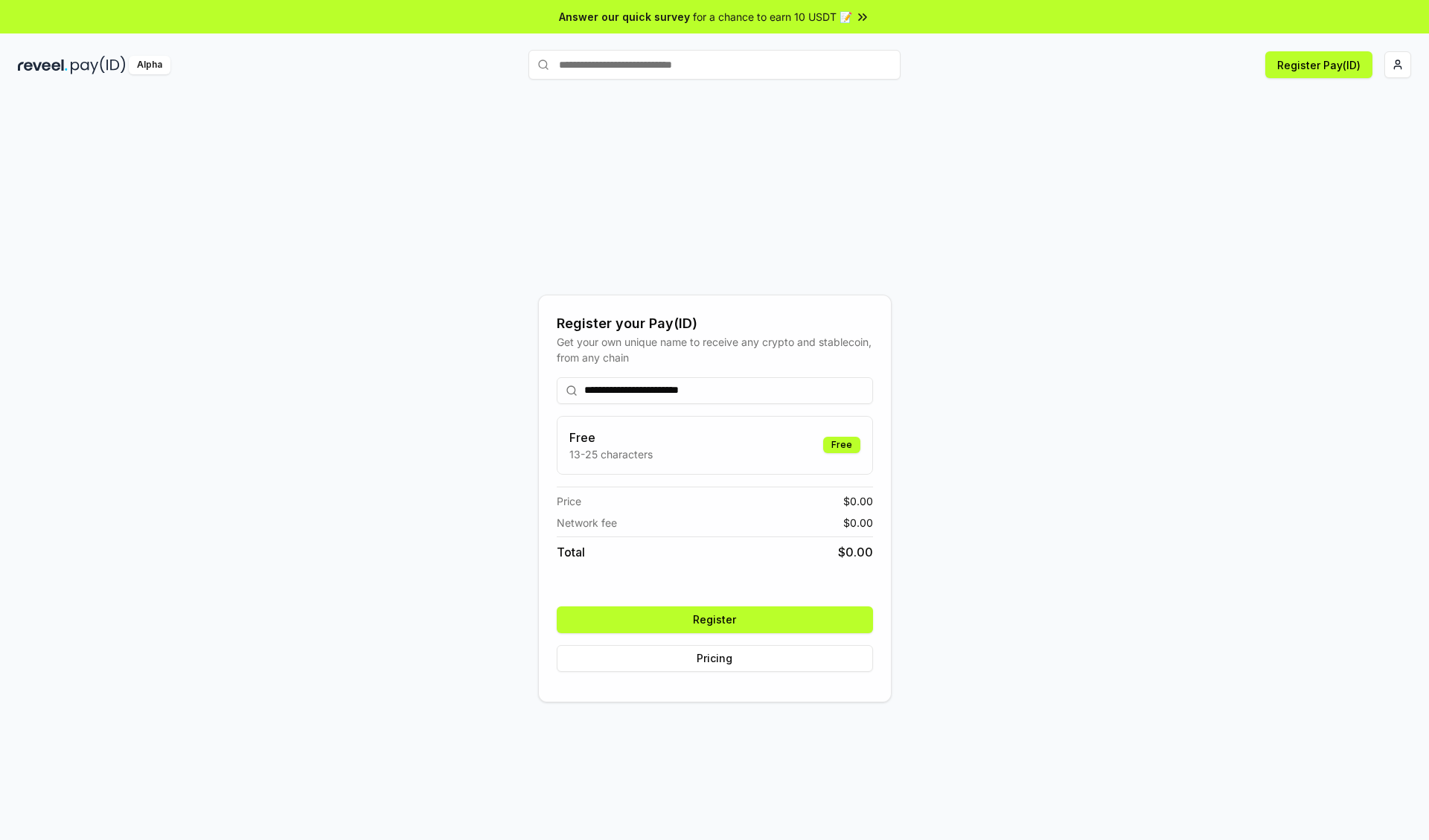 Image resolution: width=1429 pixels, height=840 pixels. Describe the element at coordinates (841, 445) in the screenshot. I see `div: Free` at that location.